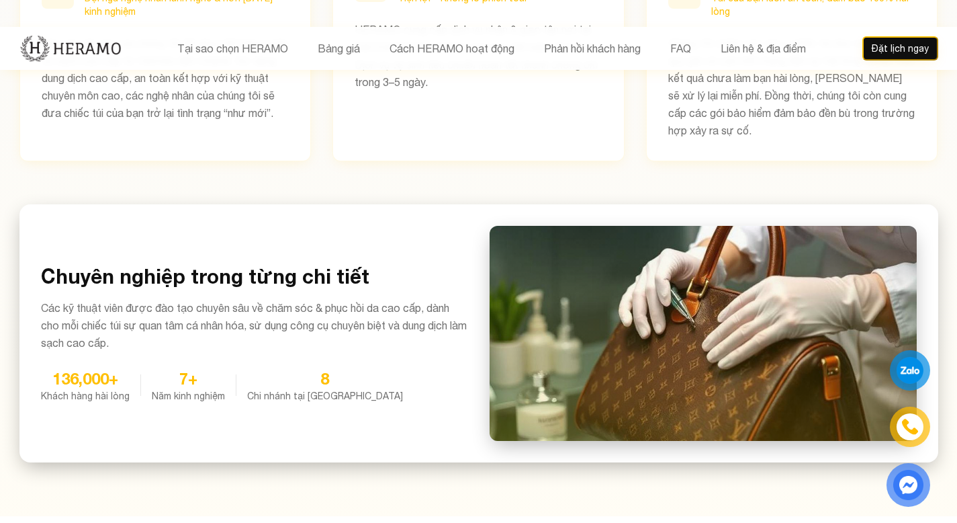  I want to click on p: Các chuyên gia của chúng tôi đã phục hồi hàng ngàn túi xách cao cấp từ Hermès đến Chanel. Sử dụng..., so click(165, 78).